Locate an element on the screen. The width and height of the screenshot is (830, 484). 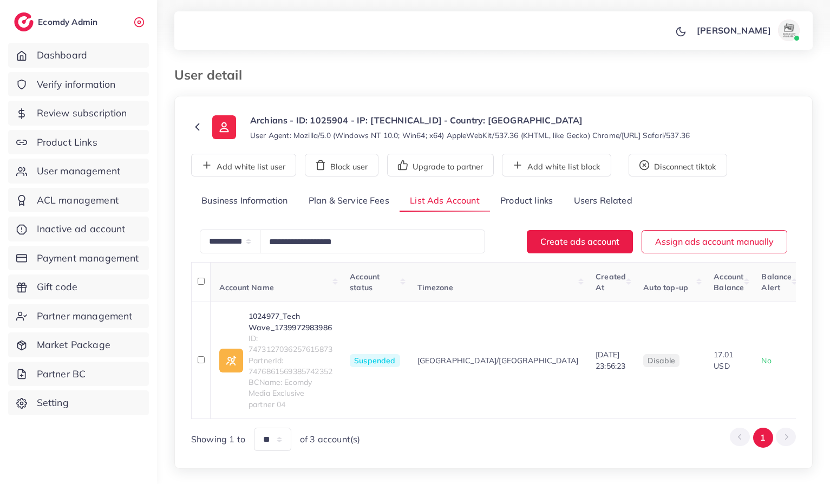
span: User management is located at coordinates (78, 171).